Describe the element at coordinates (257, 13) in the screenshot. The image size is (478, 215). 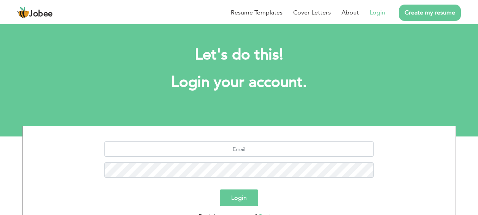
I see `a: Resume Templates` at that location.